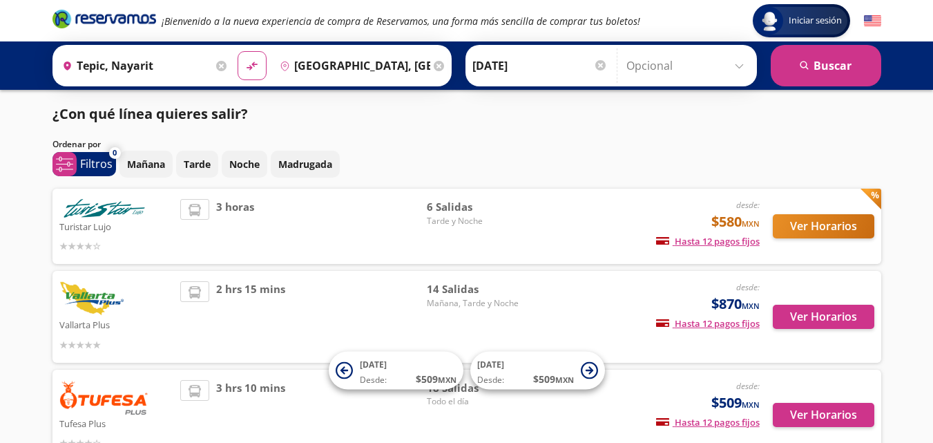  What do you see at coordinates (96, 164) in the screenshot?
I see `p: Filtros` at bounding box center [96, 164].